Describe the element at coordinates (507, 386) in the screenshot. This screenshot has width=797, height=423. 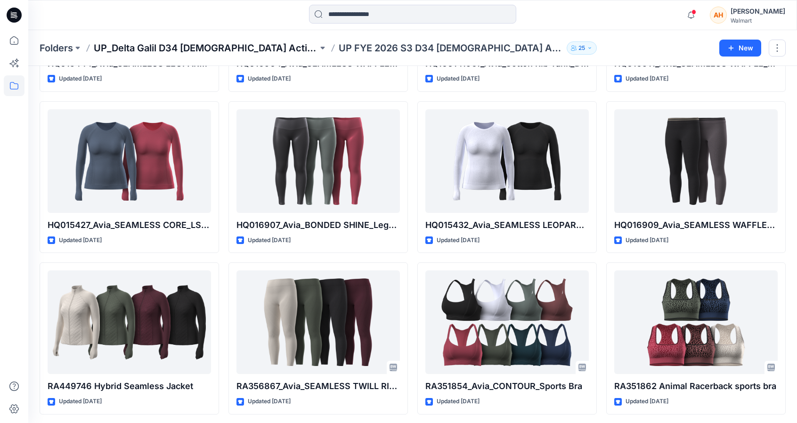
I see `p: RA351854_Avia_CONTOUR_Sports Bra` at that location.